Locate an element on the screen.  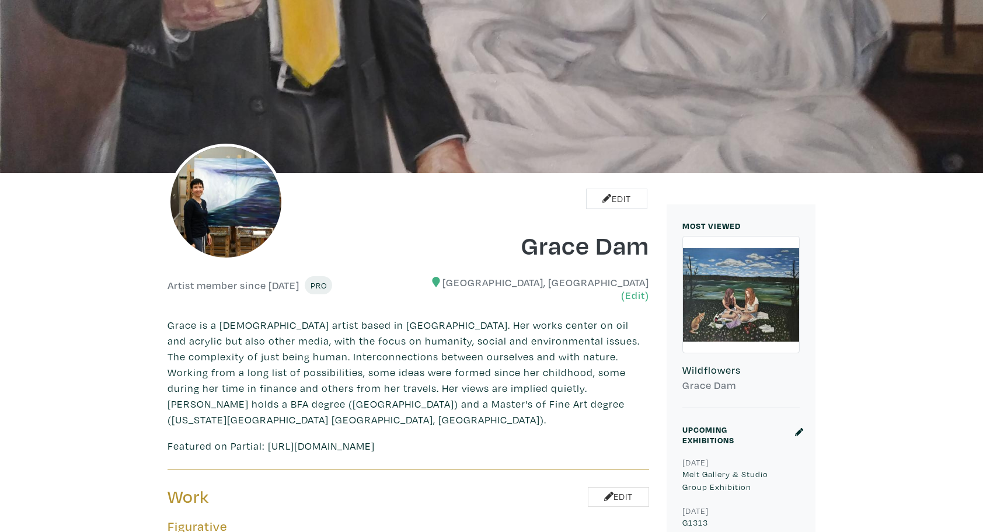
img: phpThumb.php is located at coordinates (226, 202).